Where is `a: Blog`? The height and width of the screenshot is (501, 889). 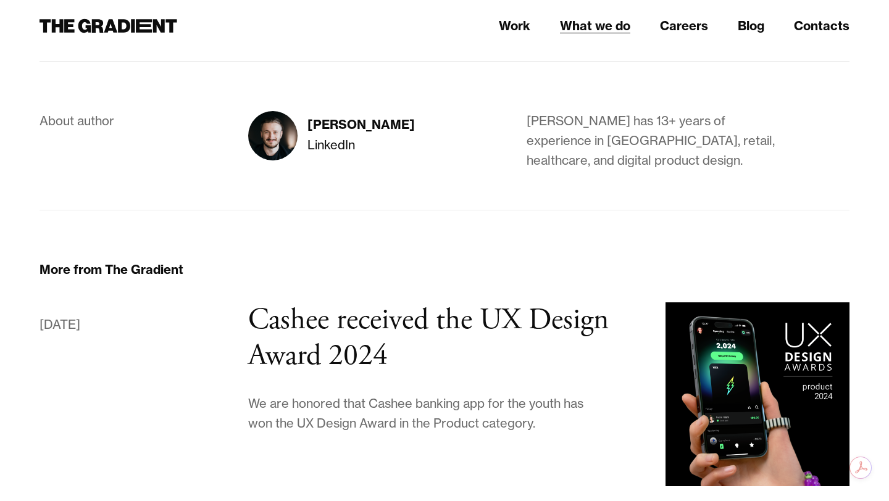
a: Blog is located at coordinates (751, 26).